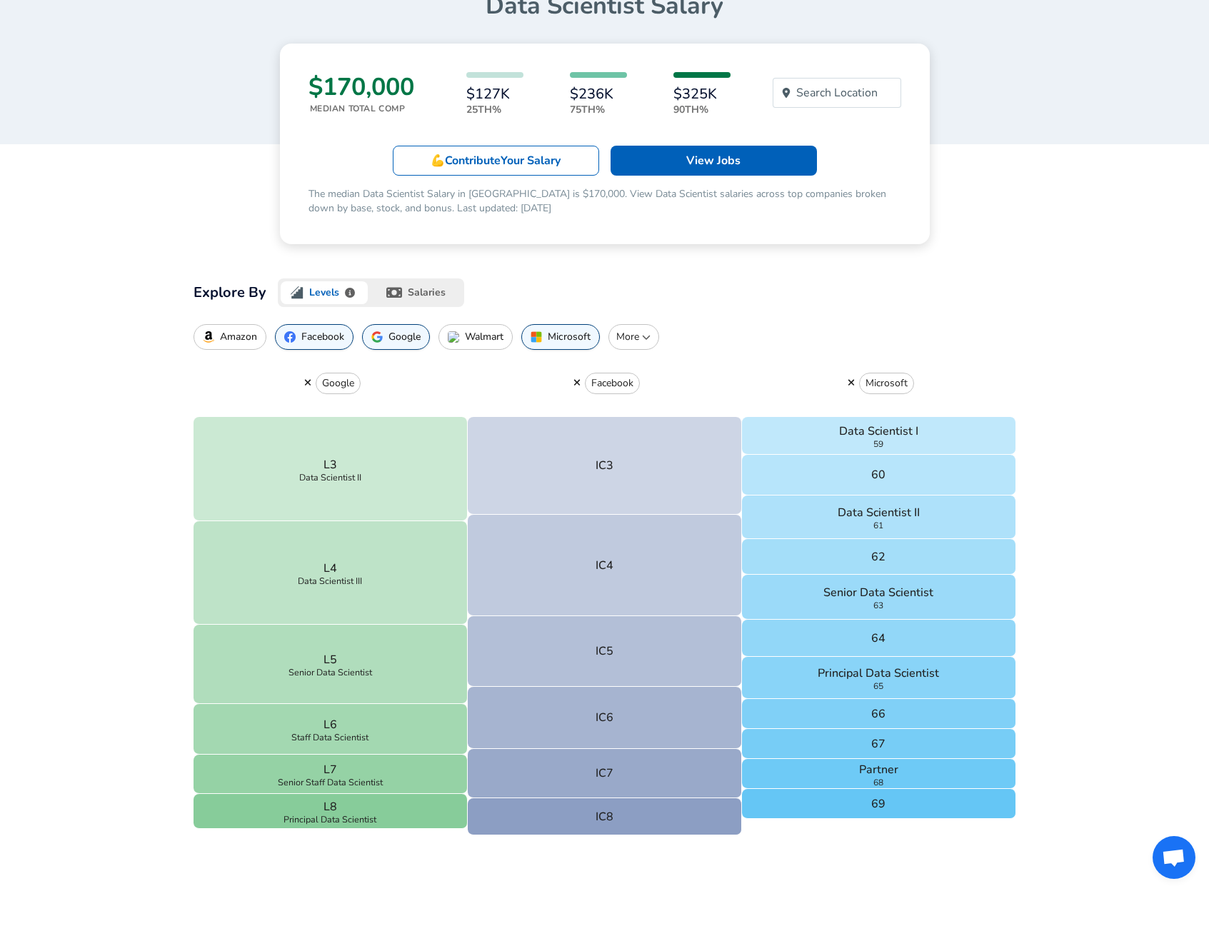  I want to click on h6: $236K, so click(599, 94).